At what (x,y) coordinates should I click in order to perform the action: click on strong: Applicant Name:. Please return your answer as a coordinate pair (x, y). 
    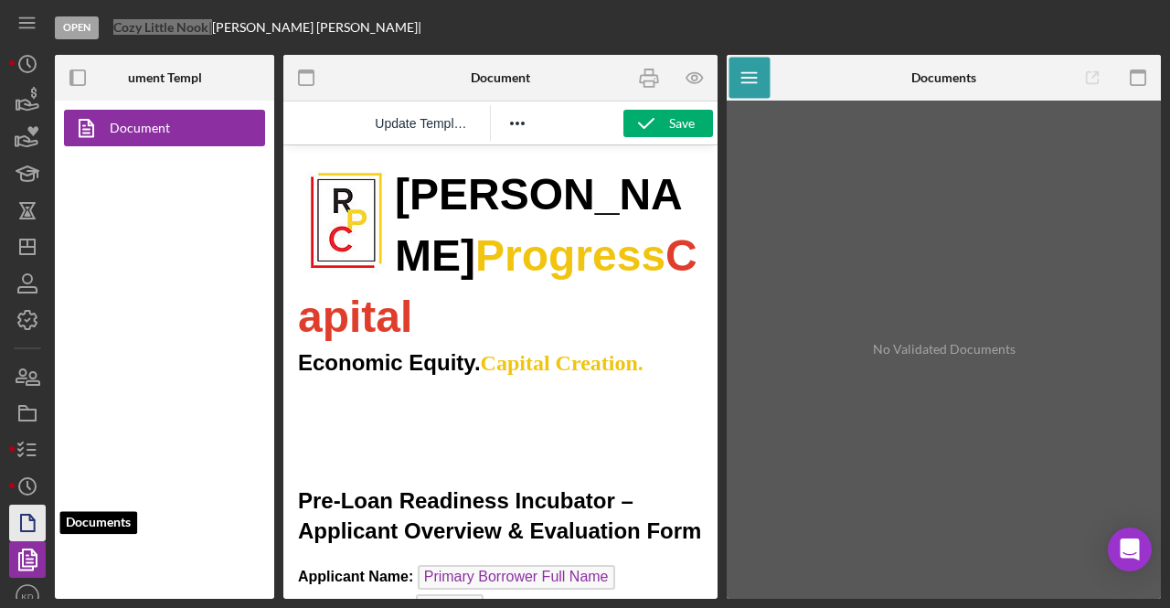
    Looking at the image, I should click on (72, 431).